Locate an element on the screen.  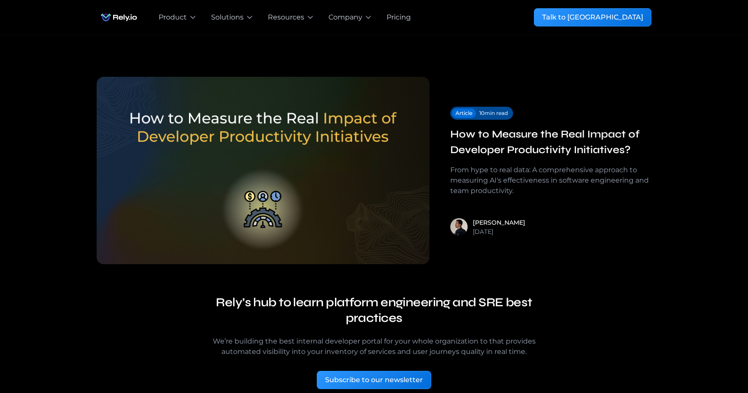
div: We’re building the best internal developer portal for your whole organization to that provides au... is located at coordinates (374, 346).